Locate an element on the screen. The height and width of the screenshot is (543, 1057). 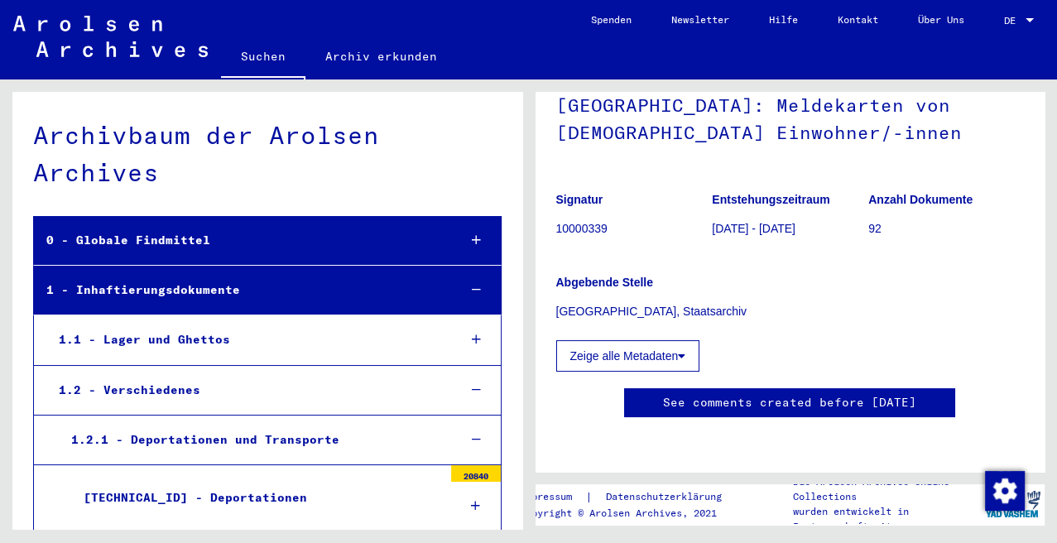
b: Abgebende Stelle is located at coordinates (604, 282).